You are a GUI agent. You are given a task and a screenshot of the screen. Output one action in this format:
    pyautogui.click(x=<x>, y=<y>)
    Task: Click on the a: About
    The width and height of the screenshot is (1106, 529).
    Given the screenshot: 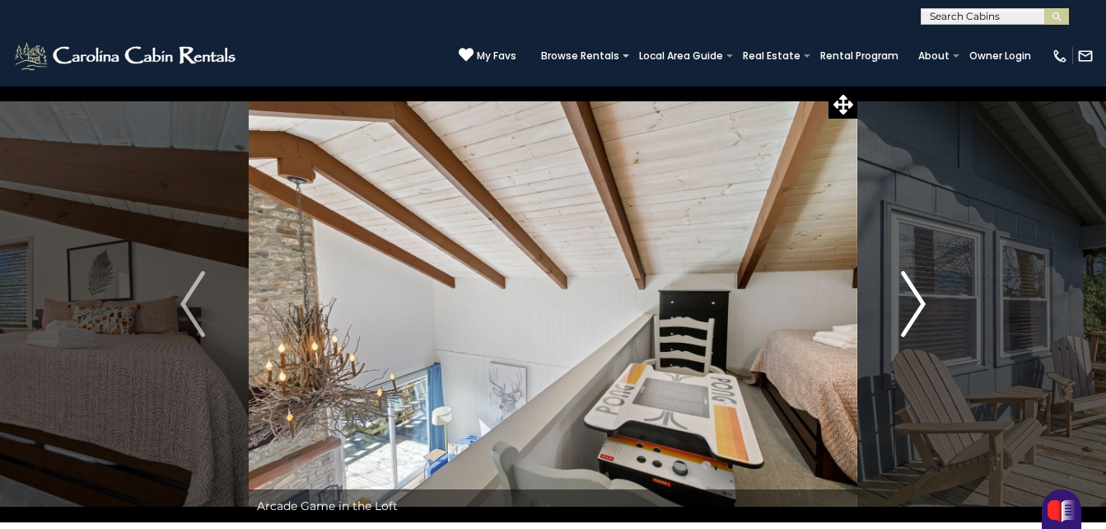 What is the action you would take?
    pyautogui.click(x=934, y=56)
    